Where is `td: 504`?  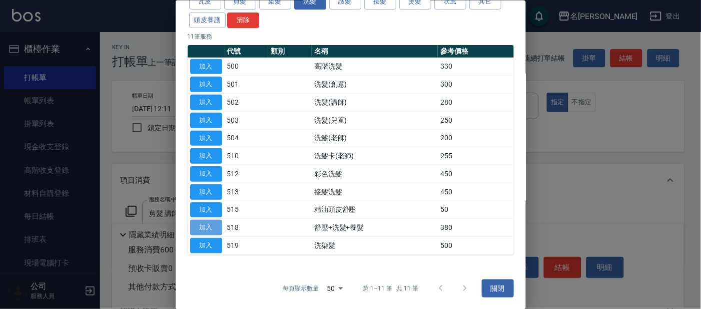
td: 504 is located at coordinates (246, 138).